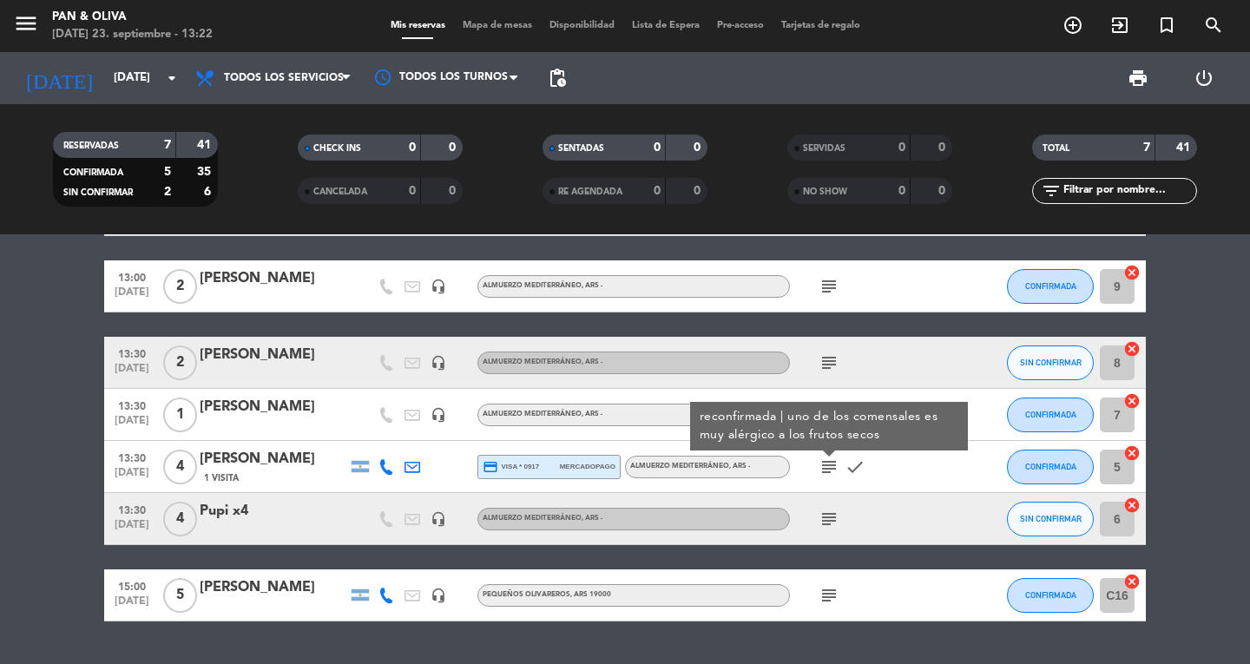  Describe the element at coordinates (340, 192) in the screenshot. I see `span: CANCELADA` at that location.